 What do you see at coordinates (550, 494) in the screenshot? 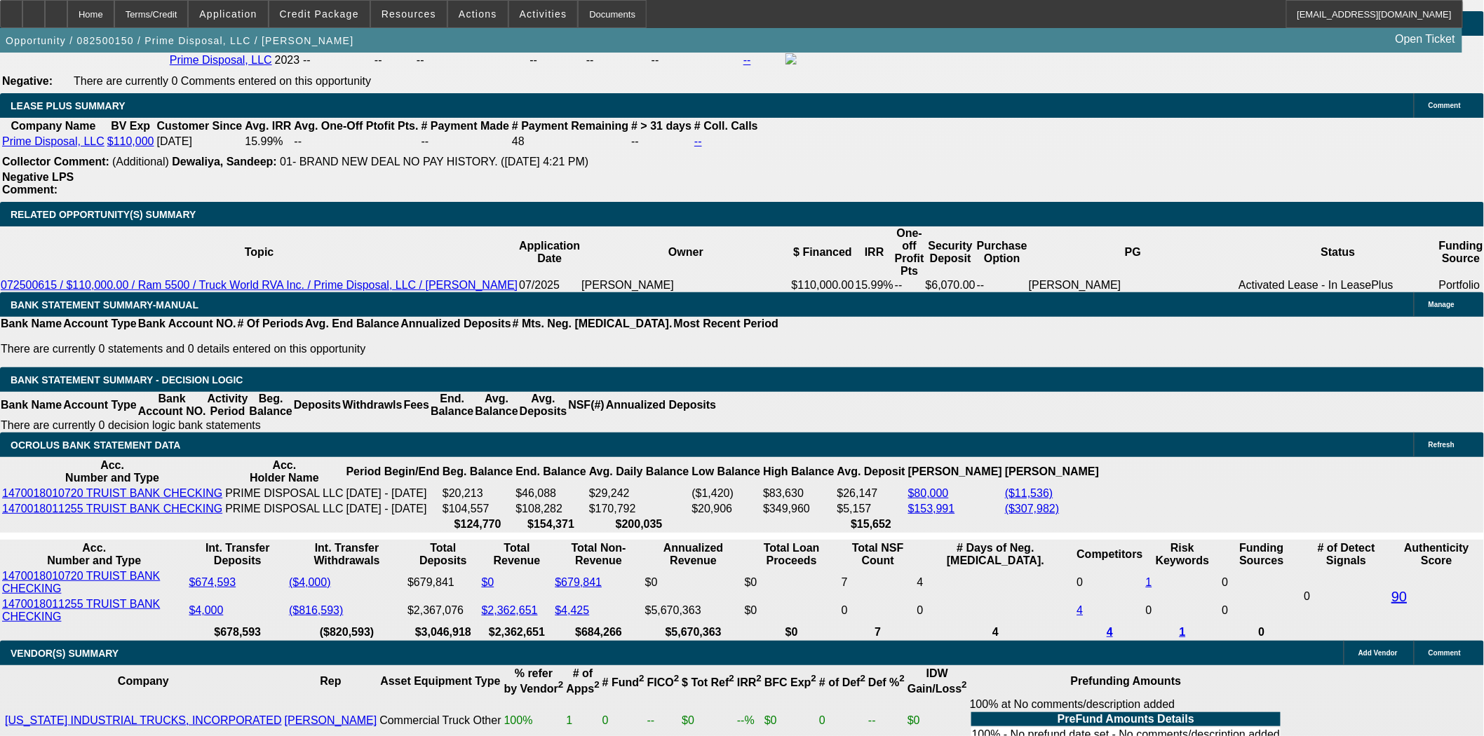
I see `td: $46,088` at bounding box center [550, 494].